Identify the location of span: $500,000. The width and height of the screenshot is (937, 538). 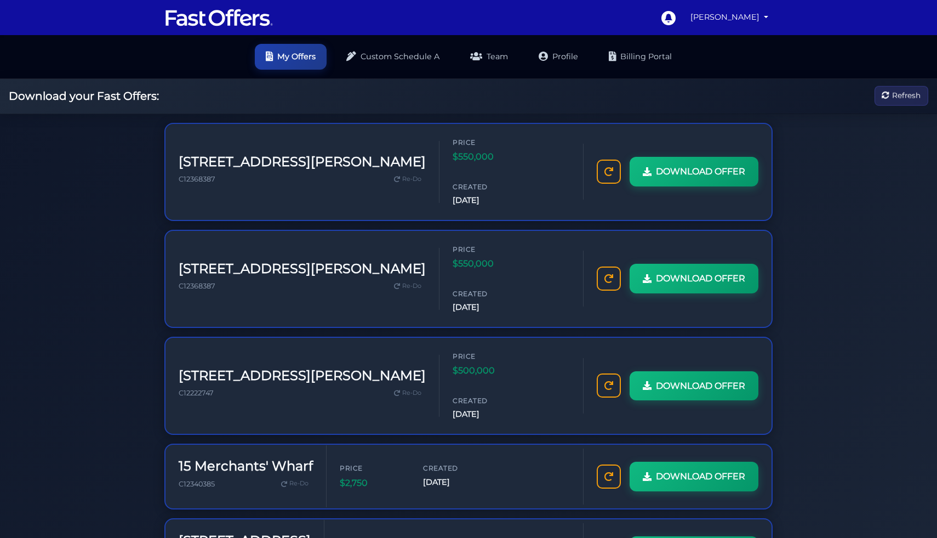
(486, 370).